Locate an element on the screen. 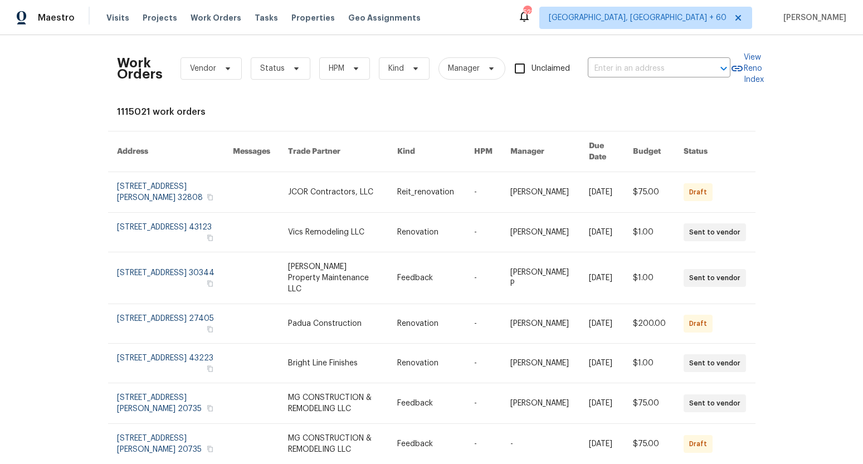 This screenshot has width=863, height=464. td: Bright Line Finishes is located at coordinates (334, 363).